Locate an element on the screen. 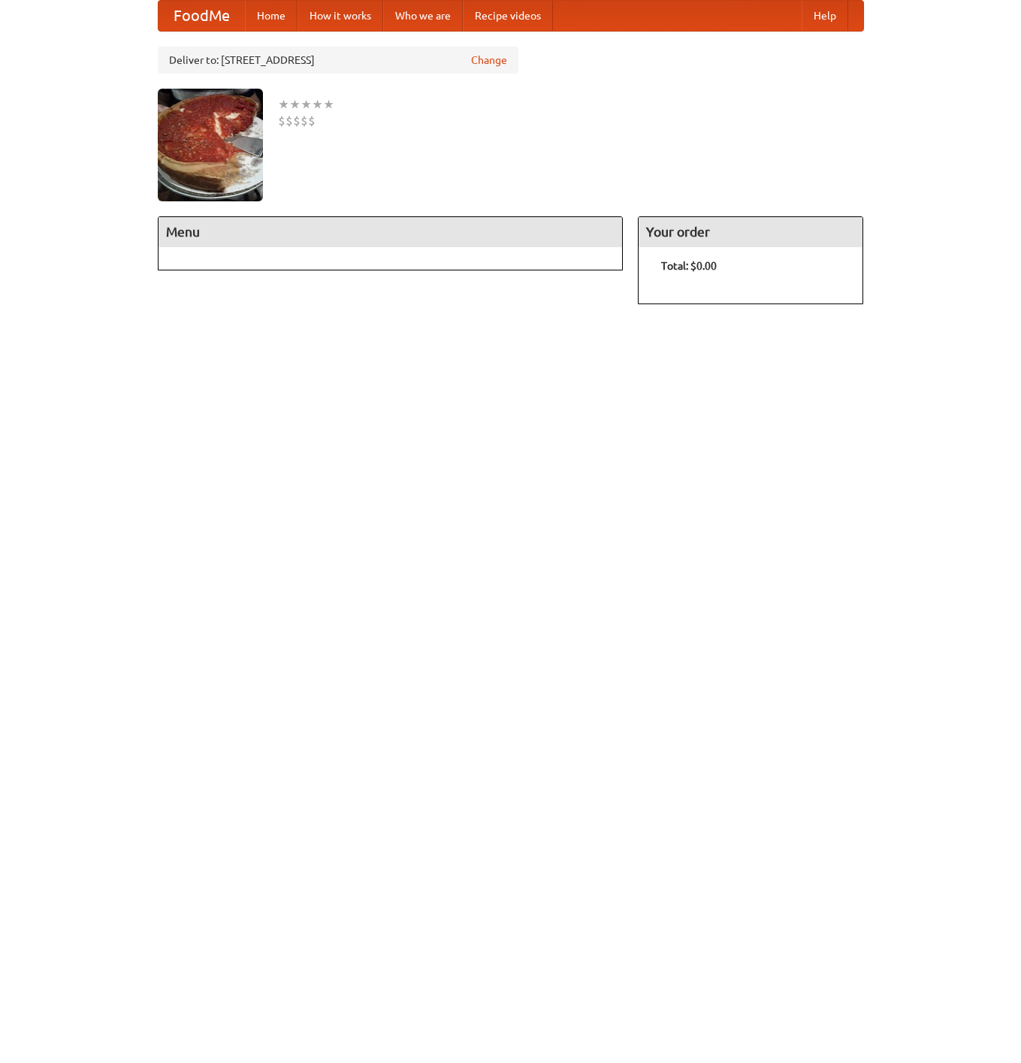 Image resolution: width=1021 pixels, height=1063 pixels. a: How it works is located at coordinates (340, 16).